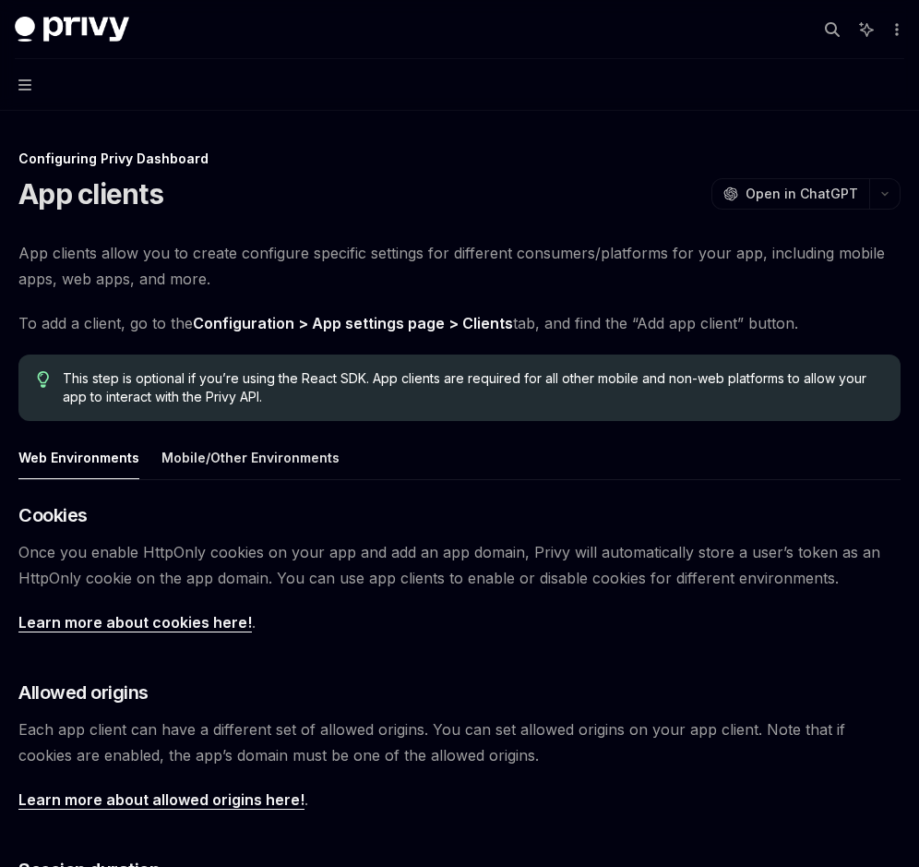  I want to click on a: Configuration > App settings page > Clients, so click(353, 323).